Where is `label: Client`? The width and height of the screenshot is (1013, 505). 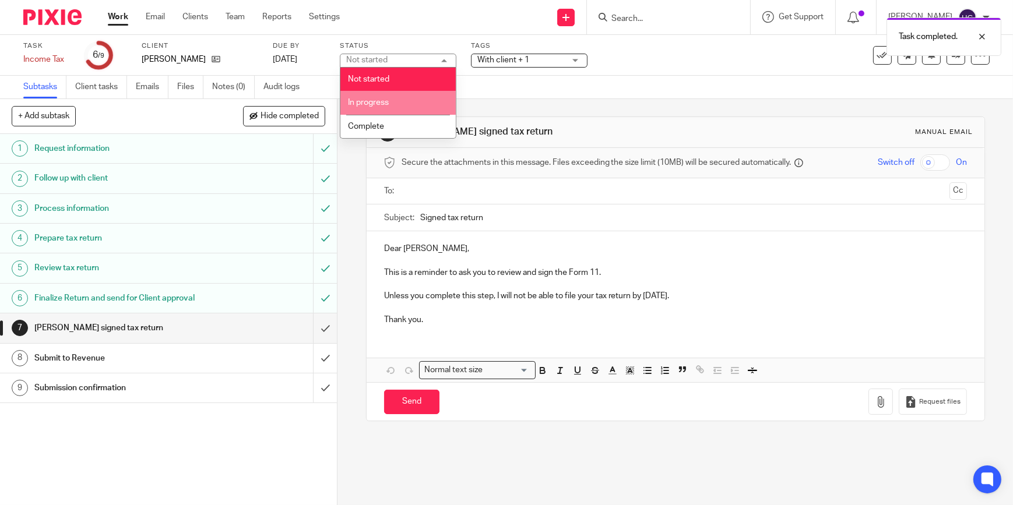 label: Client is located at coordinates (200, 46).